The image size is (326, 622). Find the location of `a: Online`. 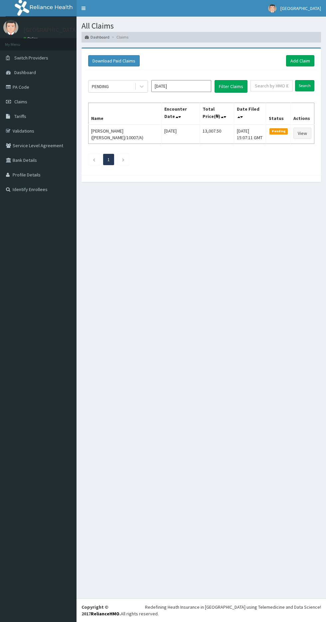

a: Online is located at coordinates (31, 39).